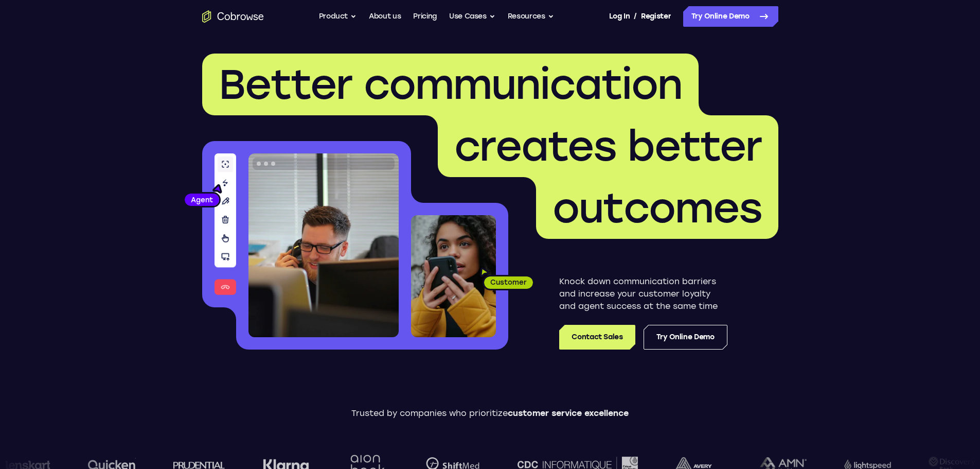  What do you see at coordinates (620, 16) in the screenshot?
I see `a: Log In` at bounding box center [620, 16].